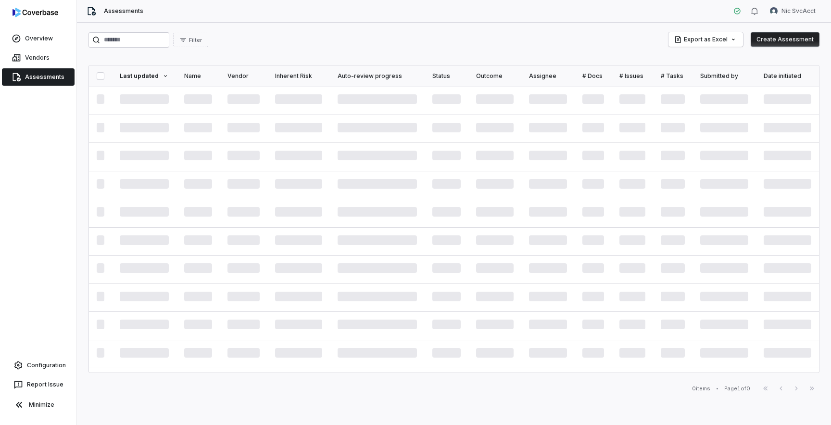 The width and height of the screenshot is (831, 425). What do you see at coordinates (38, 384) in the screenshot?
I see `button: Report Issue` at bounding box center [38, 384].